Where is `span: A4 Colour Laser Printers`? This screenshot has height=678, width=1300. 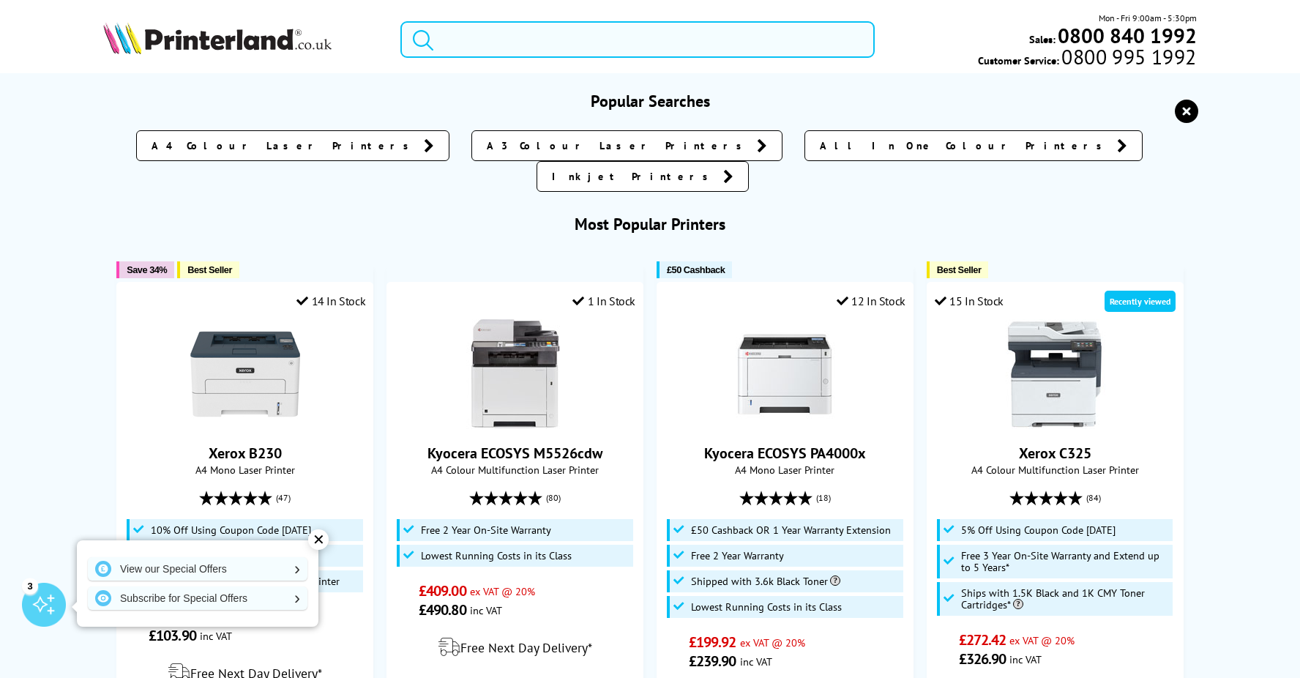
span: A4 Colour Laser Printers is located at coordinates (284, 146).